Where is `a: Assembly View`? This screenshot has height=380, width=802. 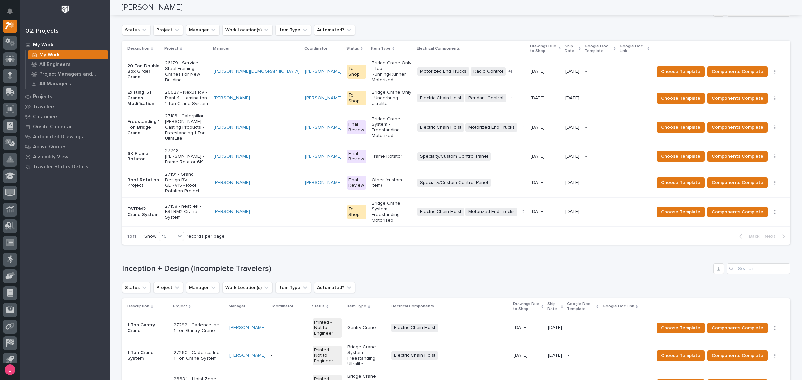 a: Assembly View is located at coordinates (65, 157).